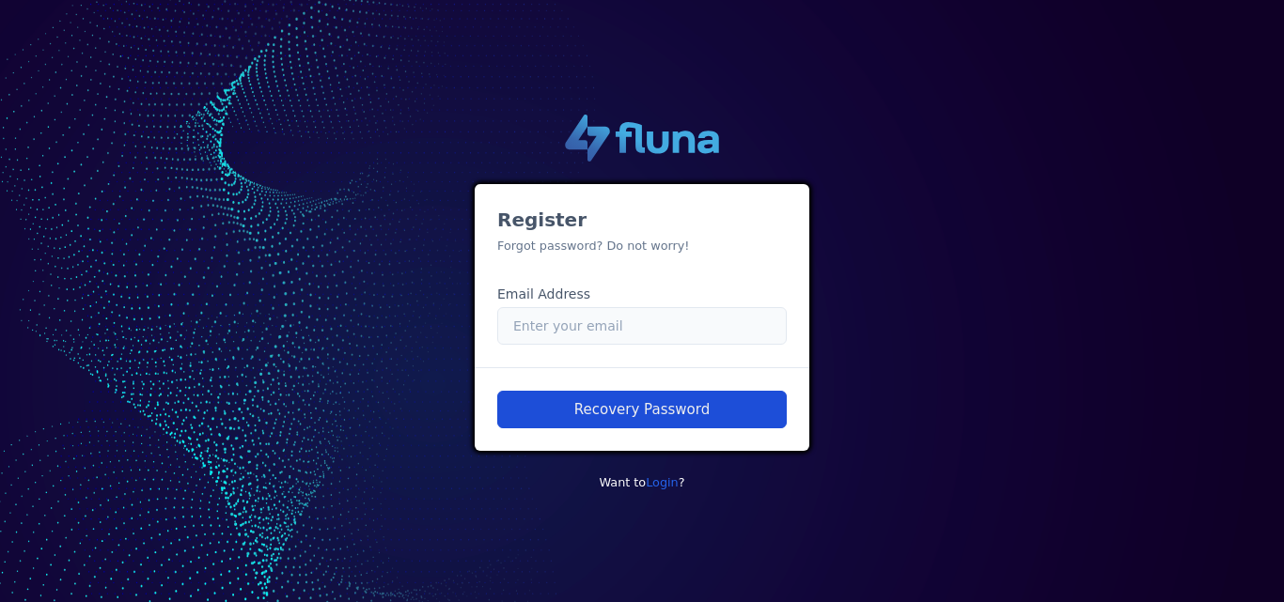  What do you see at coordinates (593, 245) in the screenshot?
I see `small: Forgot password? Do not worry!` at bounding box center [593, 245].